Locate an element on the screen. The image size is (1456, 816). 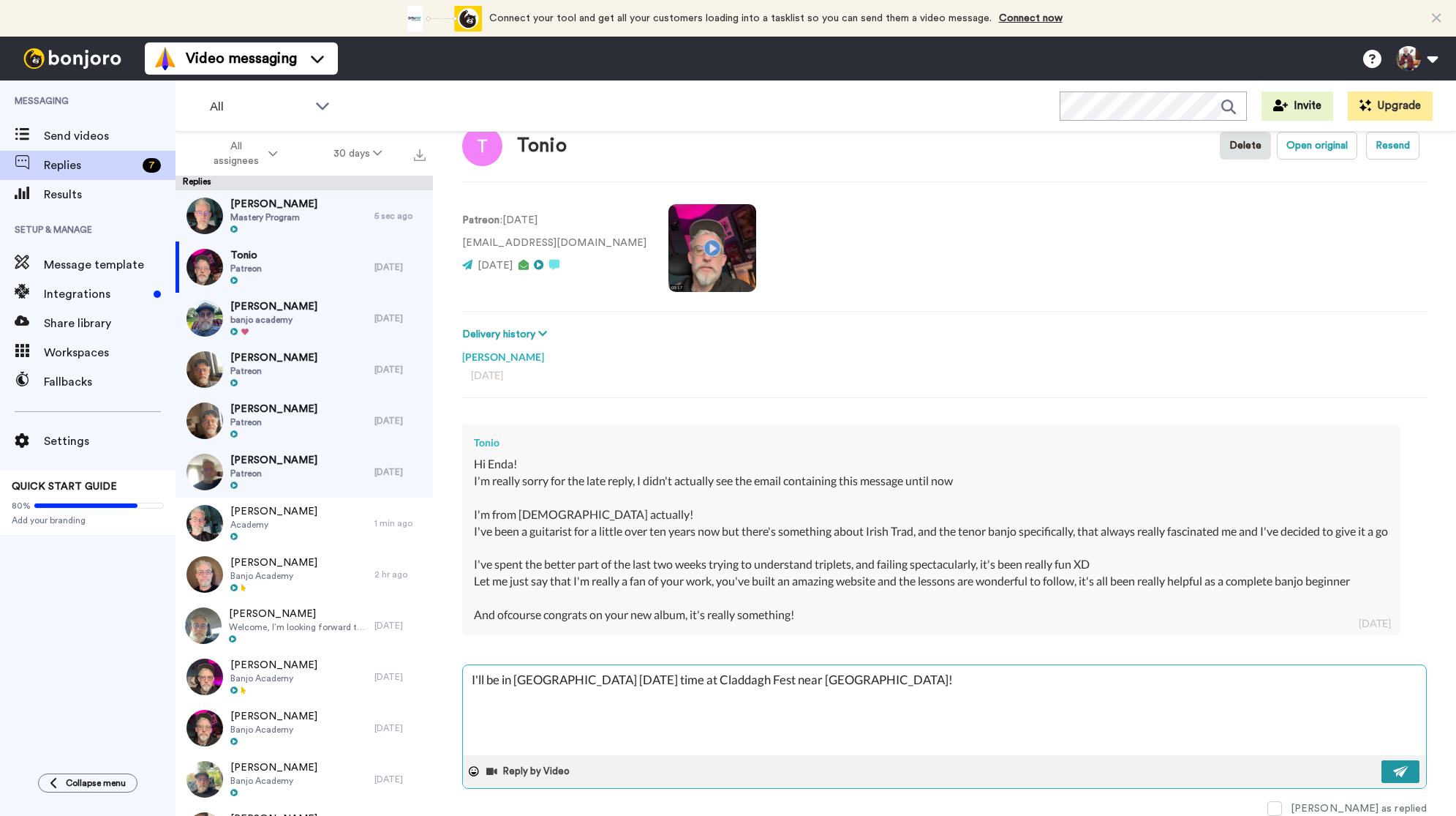
img: bj-logo-header-white.svg is located at coordinates (72, 58).